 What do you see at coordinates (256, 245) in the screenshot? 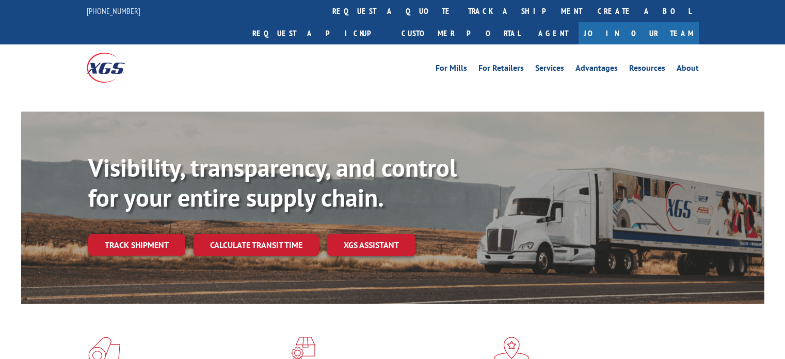
I see `a: Calculate transit time` at bounding box center [256, 245].